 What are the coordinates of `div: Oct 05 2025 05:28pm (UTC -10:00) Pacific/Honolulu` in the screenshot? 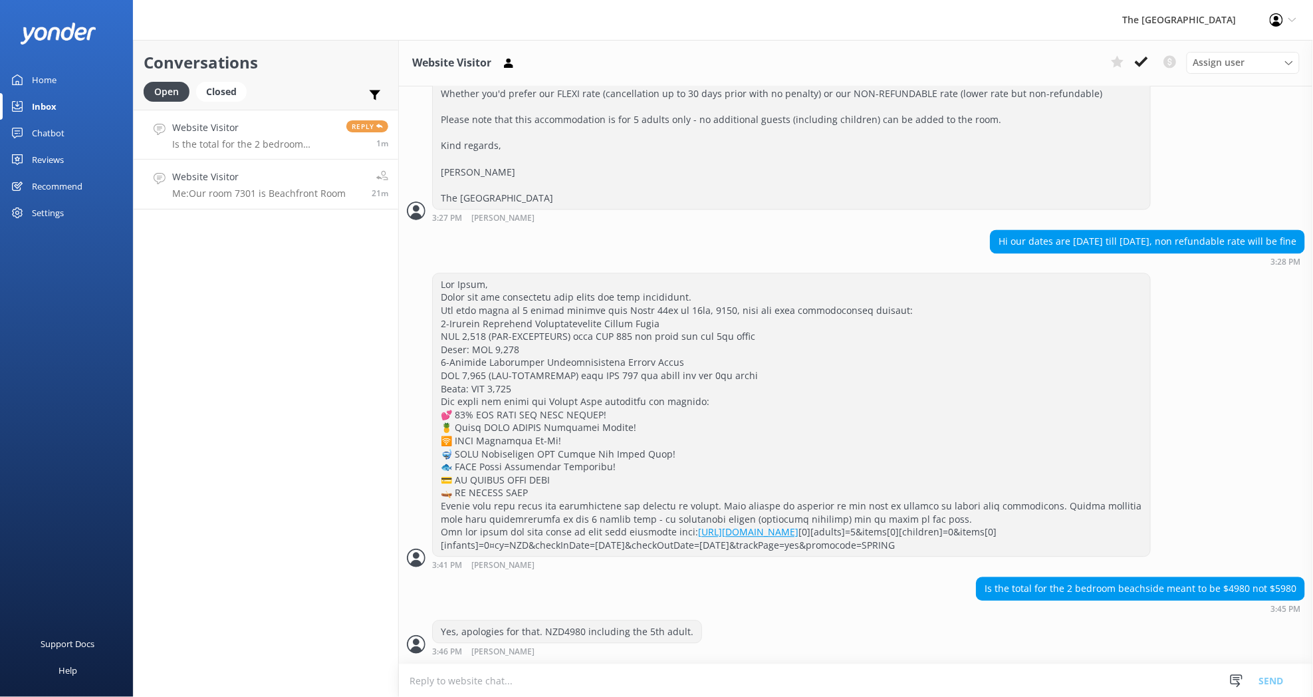 It's located at (1148, 262).